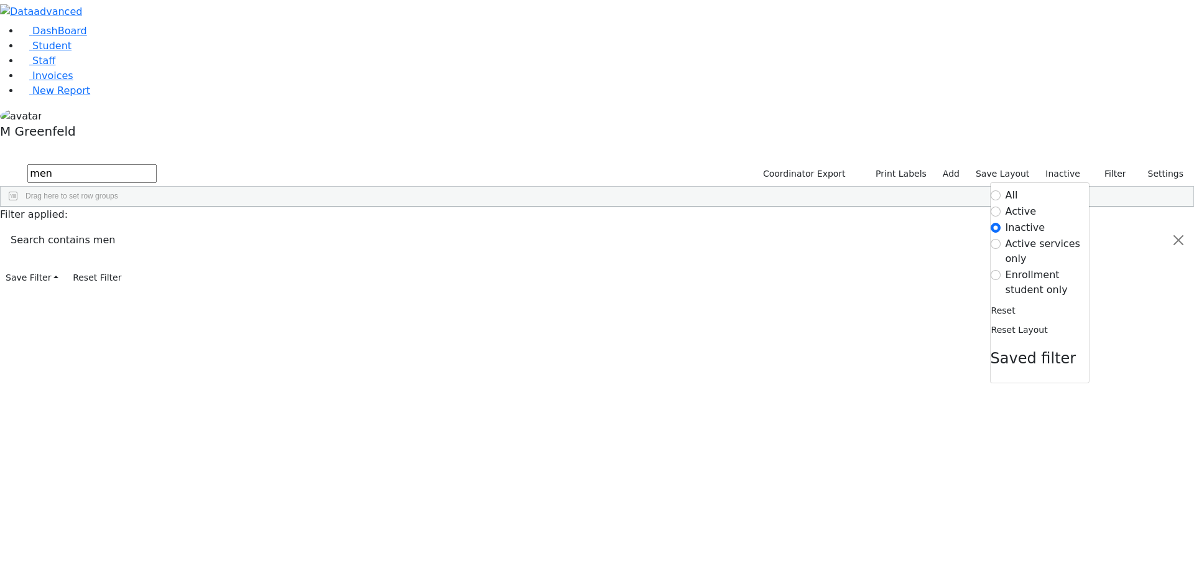 This screenshot has width=1194, height=588. I want to click on button: Reset Layout, so click(1020, 330).